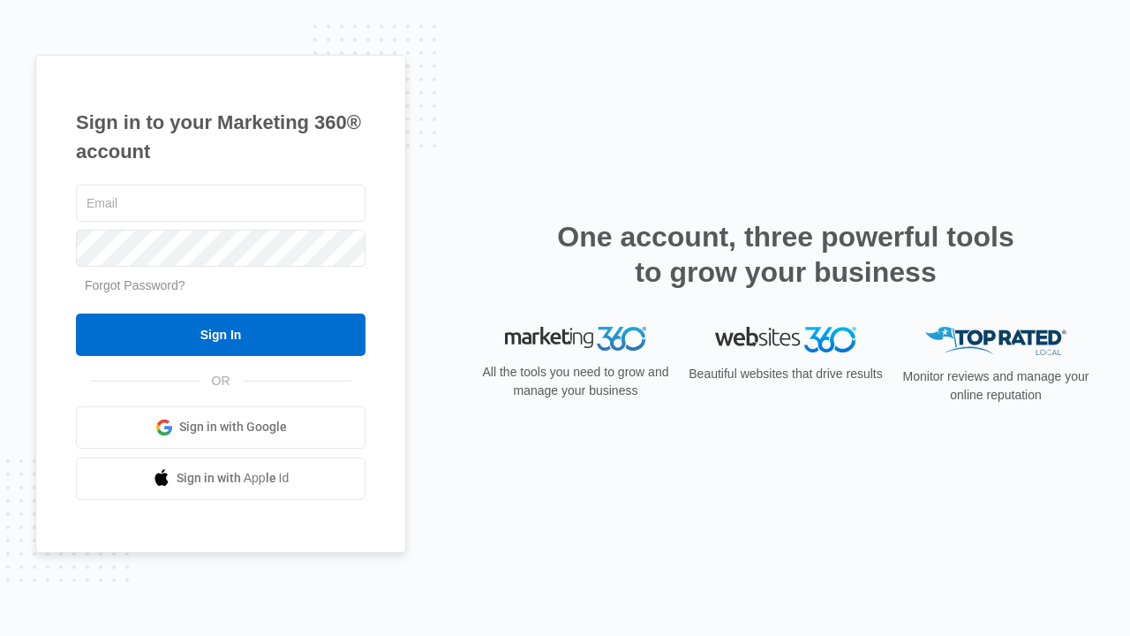 Image resolution: width=1130 pixels, height=636 pixels. What do you see at coordinates (221, 479) in the screenshot?
I see `a: Sign in with Apple Id` at bounding box center [221, 479].